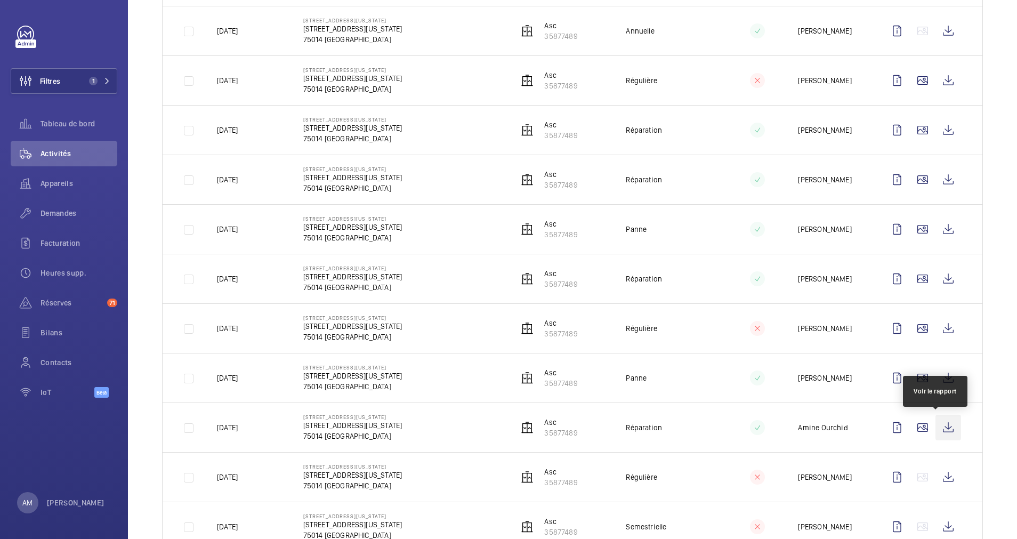  Describe the element at coordinates (50, 81) in the screenshot. I see `span: Filtres` at that location.